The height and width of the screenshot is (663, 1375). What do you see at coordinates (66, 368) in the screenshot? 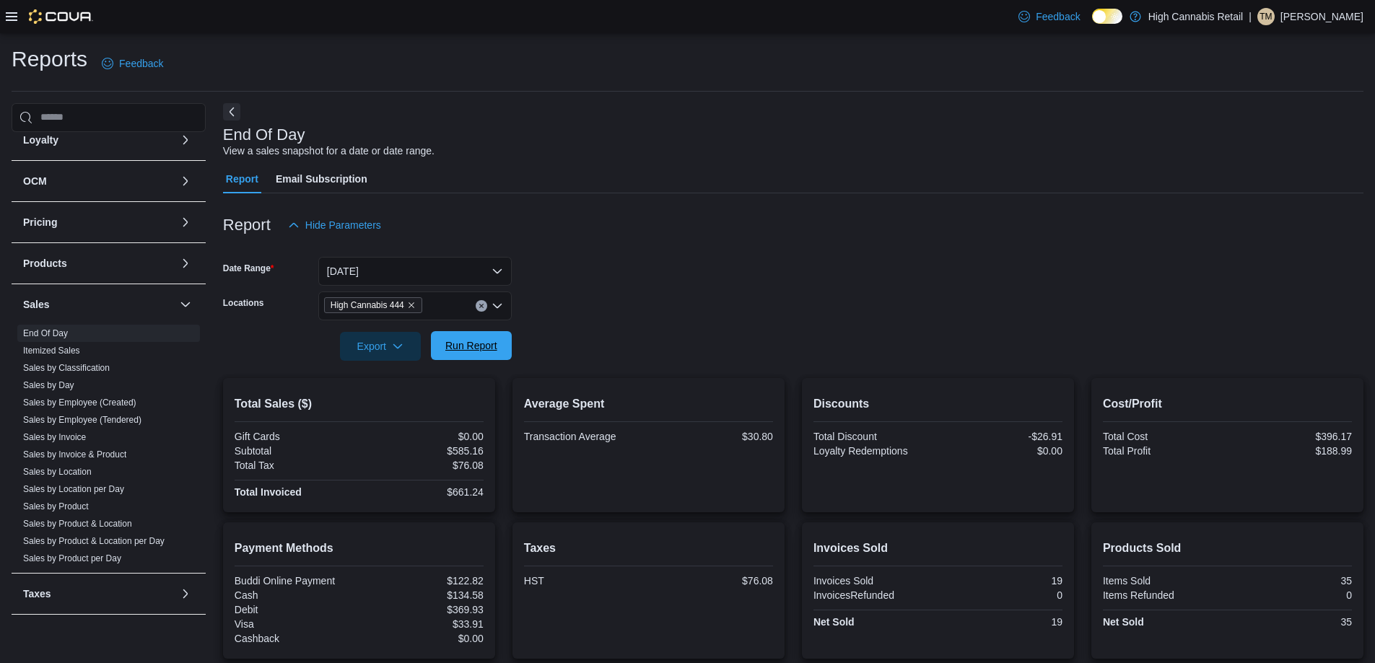
I see `a: Sales by Classification` at bounding box center [66, 368].